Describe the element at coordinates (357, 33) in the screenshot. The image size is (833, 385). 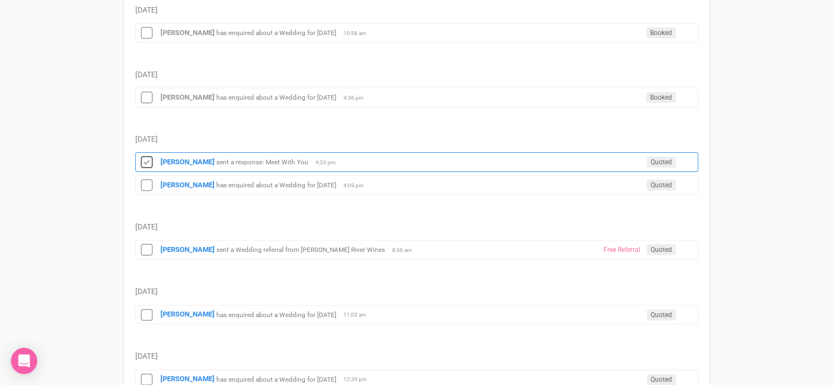
I see `span: 10:58 am` at that location.